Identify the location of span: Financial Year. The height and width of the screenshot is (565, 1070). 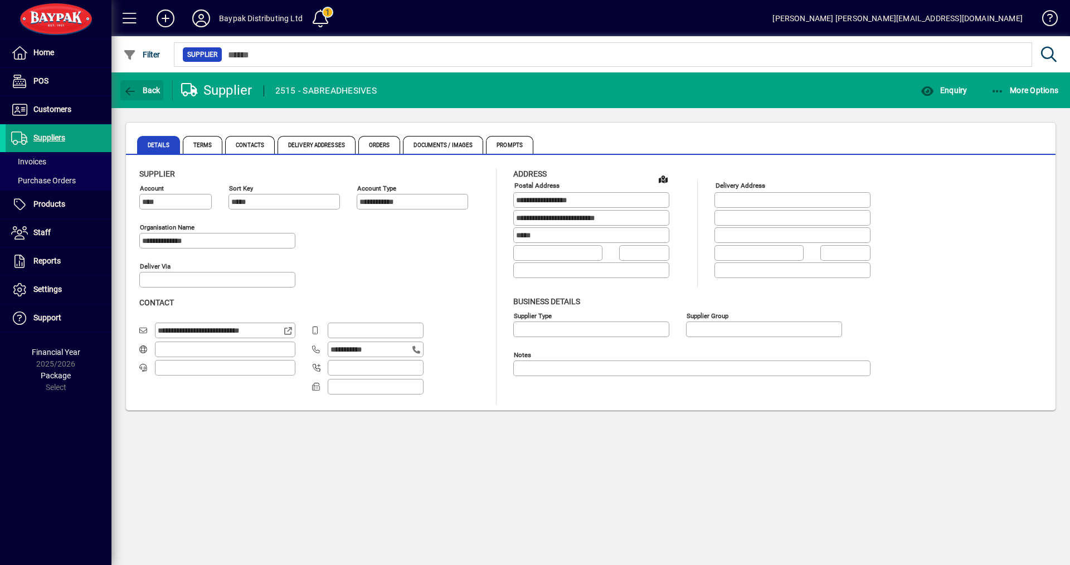
(56, 352).